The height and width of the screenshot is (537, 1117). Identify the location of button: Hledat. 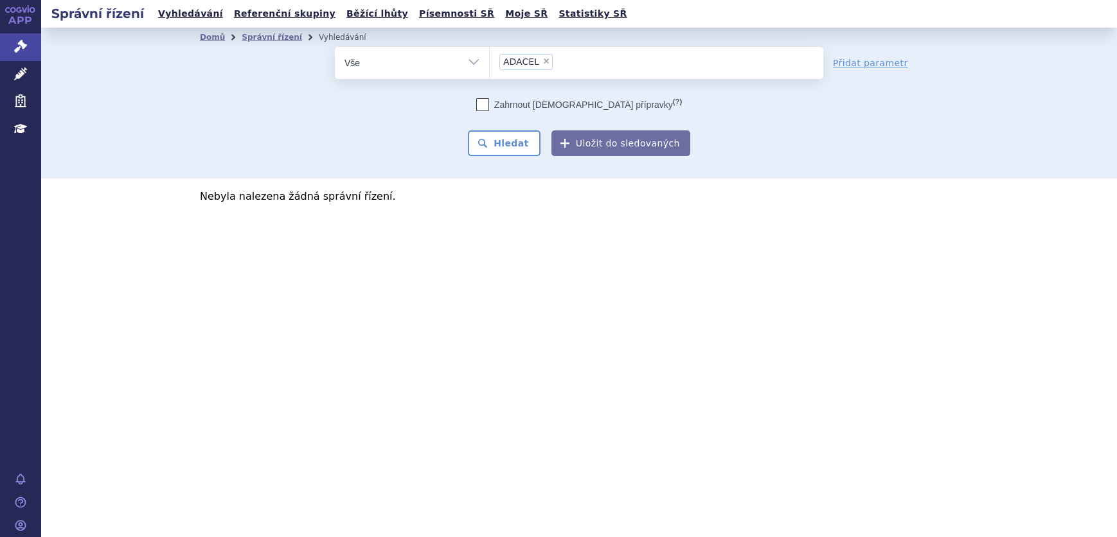
(504, 143).